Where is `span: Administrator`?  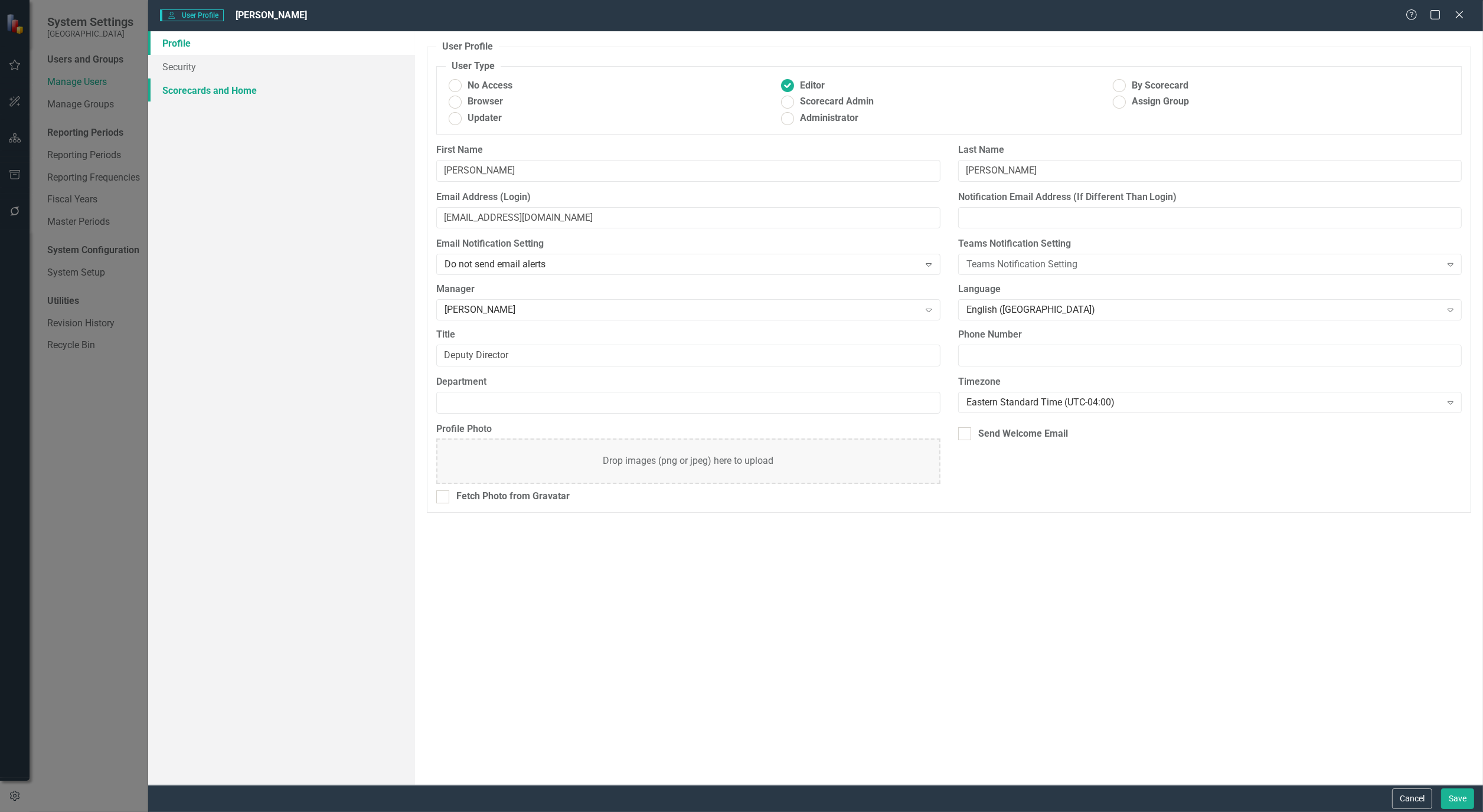 span: Administrator is located at coordinates (829, 118).